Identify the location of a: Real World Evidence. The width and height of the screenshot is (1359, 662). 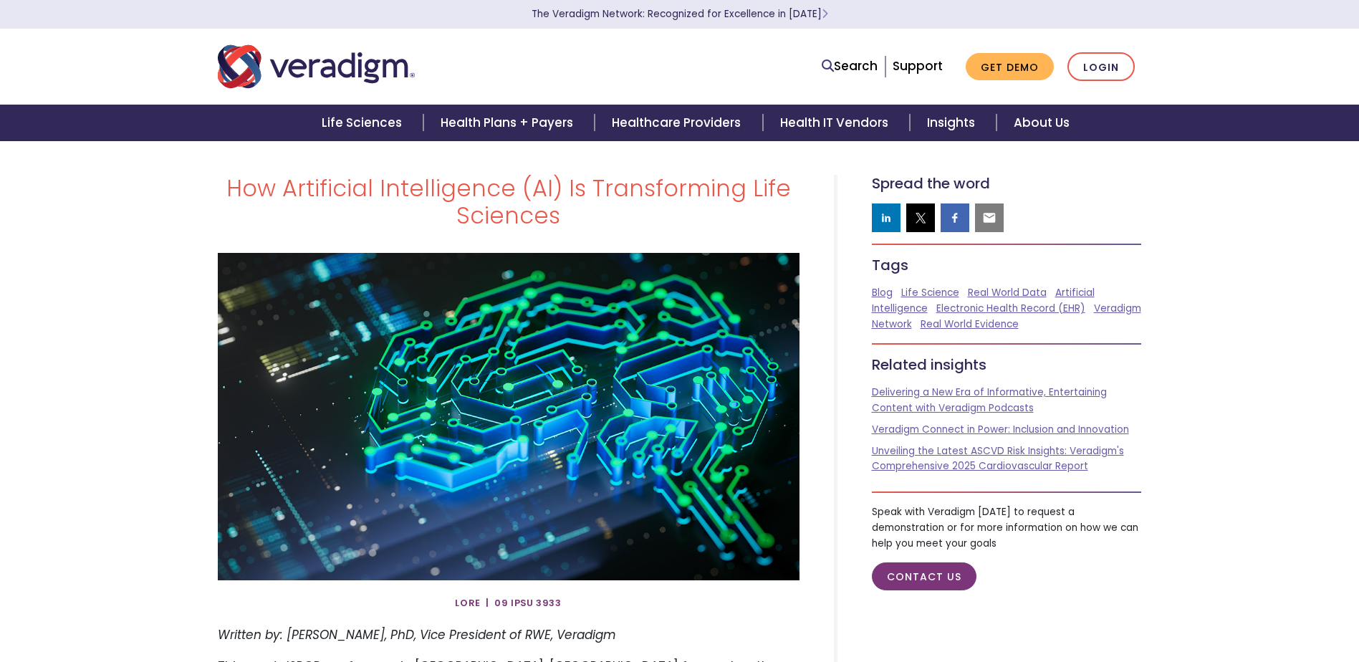
(969, 324).